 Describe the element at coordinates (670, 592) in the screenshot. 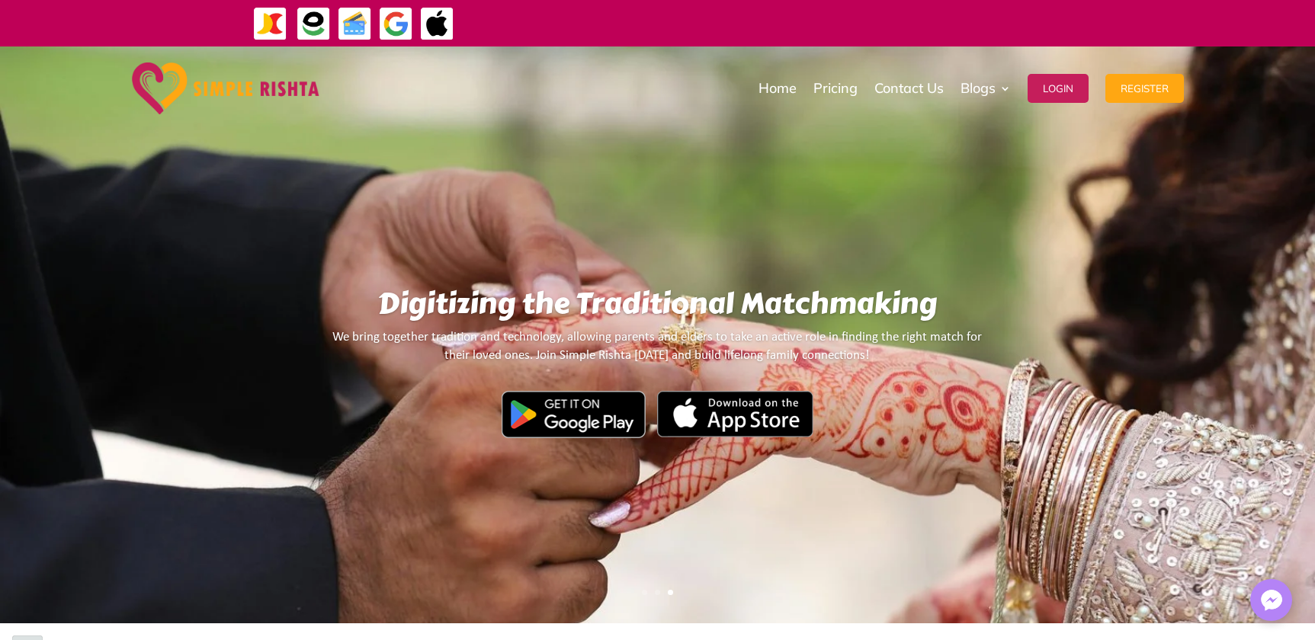

I see `a: 3` at that location.